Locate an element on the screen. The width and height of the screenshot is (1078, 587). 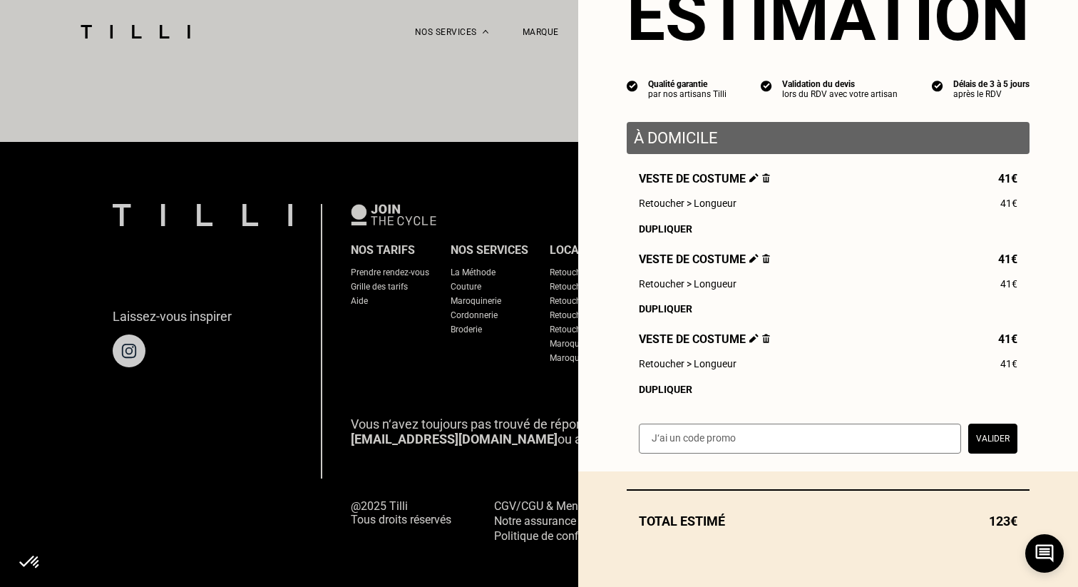
input: J‘ai un code promo is located at coordinates (800, 438).